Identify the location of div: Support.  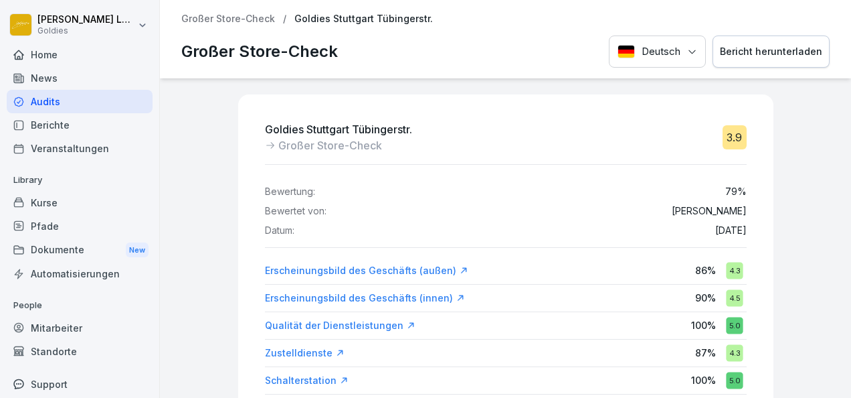
(80, 383).